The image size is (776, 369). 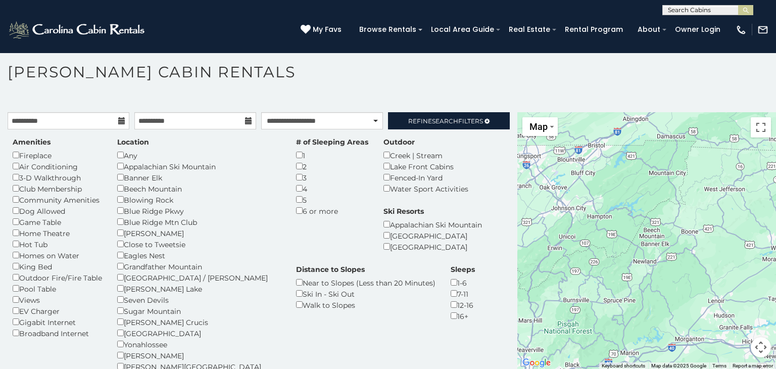 What do you see at coordinates (538, 126) in the screenshot?
I see `span: Map` at bounding box center [538, 126].